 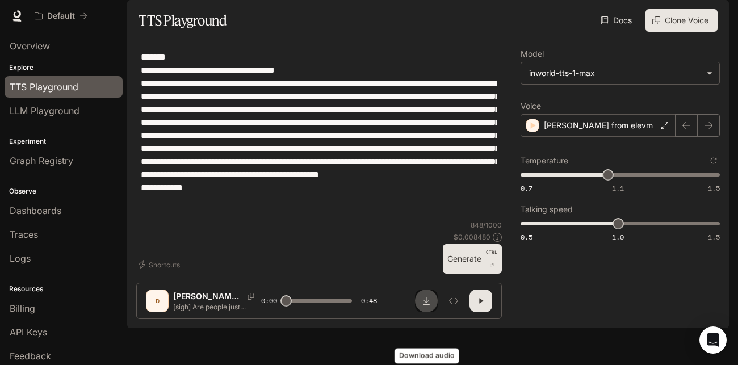 I want to click on button: Shortcuts, so click(x=160, y=265).